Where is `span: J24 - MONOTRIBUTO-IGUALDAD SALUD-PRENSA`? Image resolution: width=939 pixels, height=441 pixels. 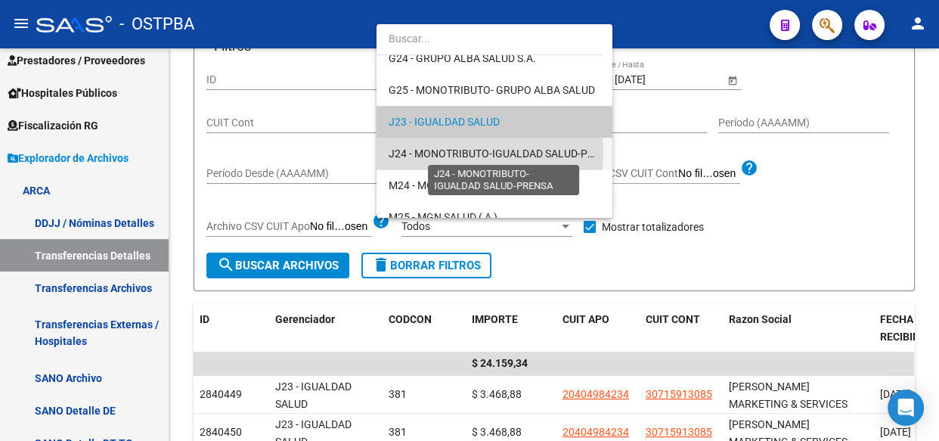
span: J24 - MONOTRIBUTO-IGUALDAD SALUD-PRENSA is located at coordinates (504, 153).